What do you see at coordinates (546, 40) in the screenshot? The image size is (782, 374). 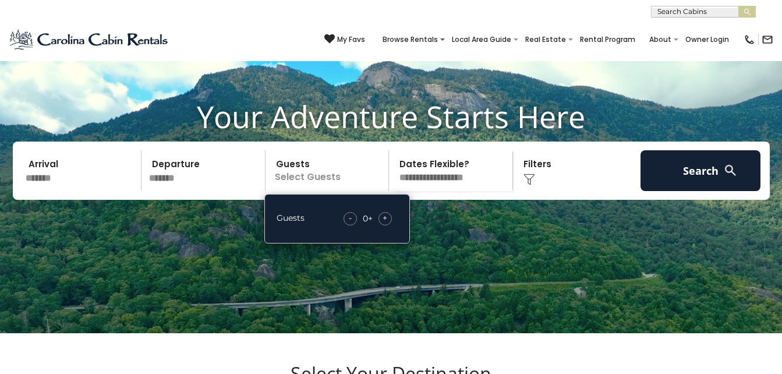 I see `a: Real Estate` at bounding box center [546, 40].